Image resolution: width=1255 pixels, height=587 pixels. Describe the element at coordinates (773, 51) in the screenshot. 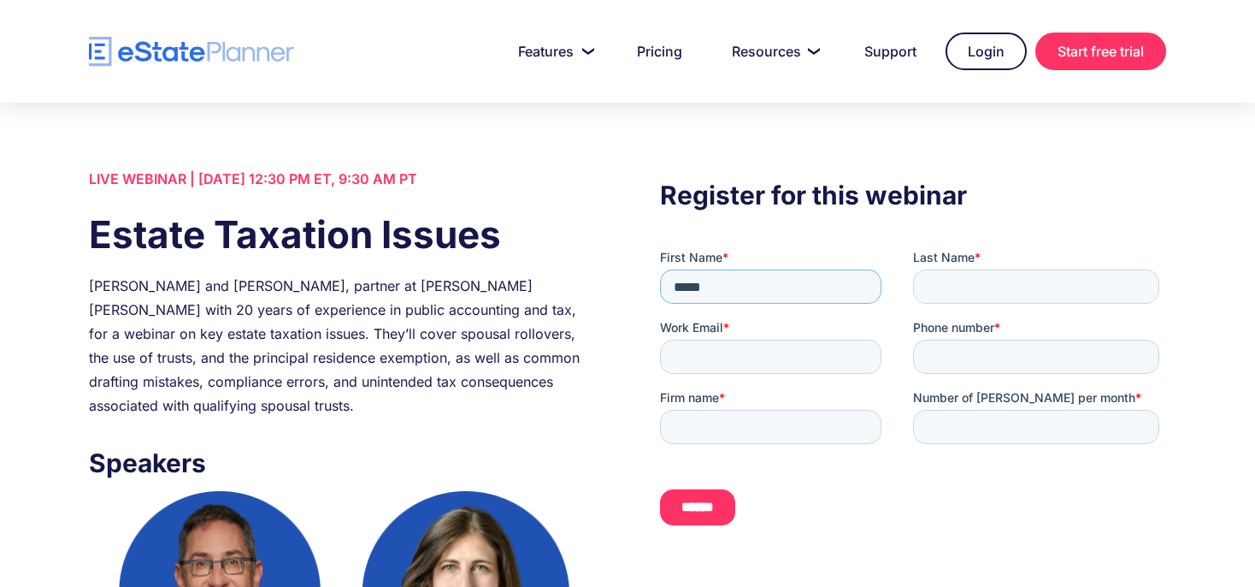

I see `a: Resources` at that location.